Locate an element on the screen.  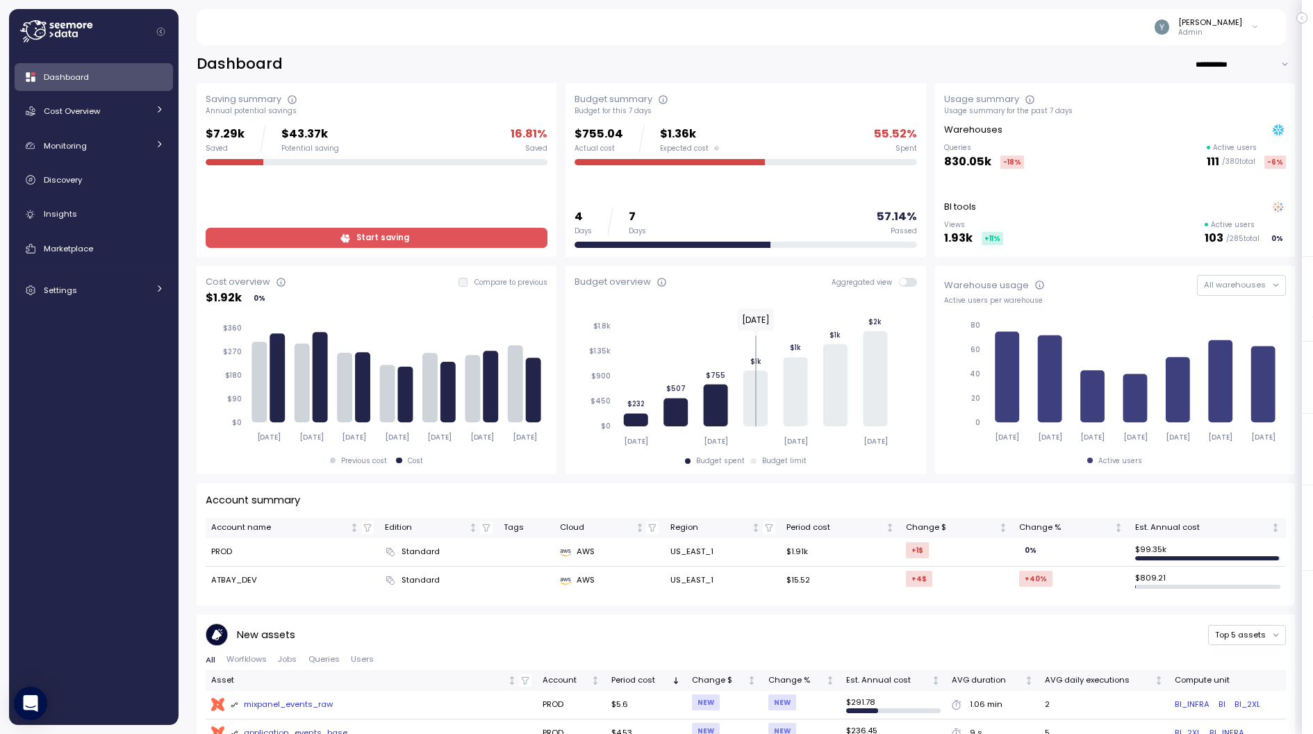
tspan: $2k is located at coordinates (875, 322).